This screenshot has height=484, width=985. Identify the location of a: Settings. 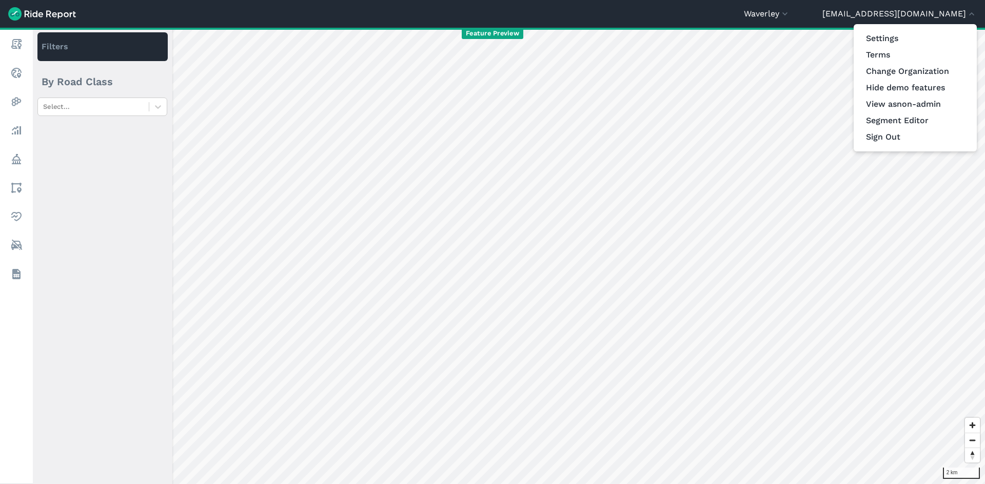
(915, 38).